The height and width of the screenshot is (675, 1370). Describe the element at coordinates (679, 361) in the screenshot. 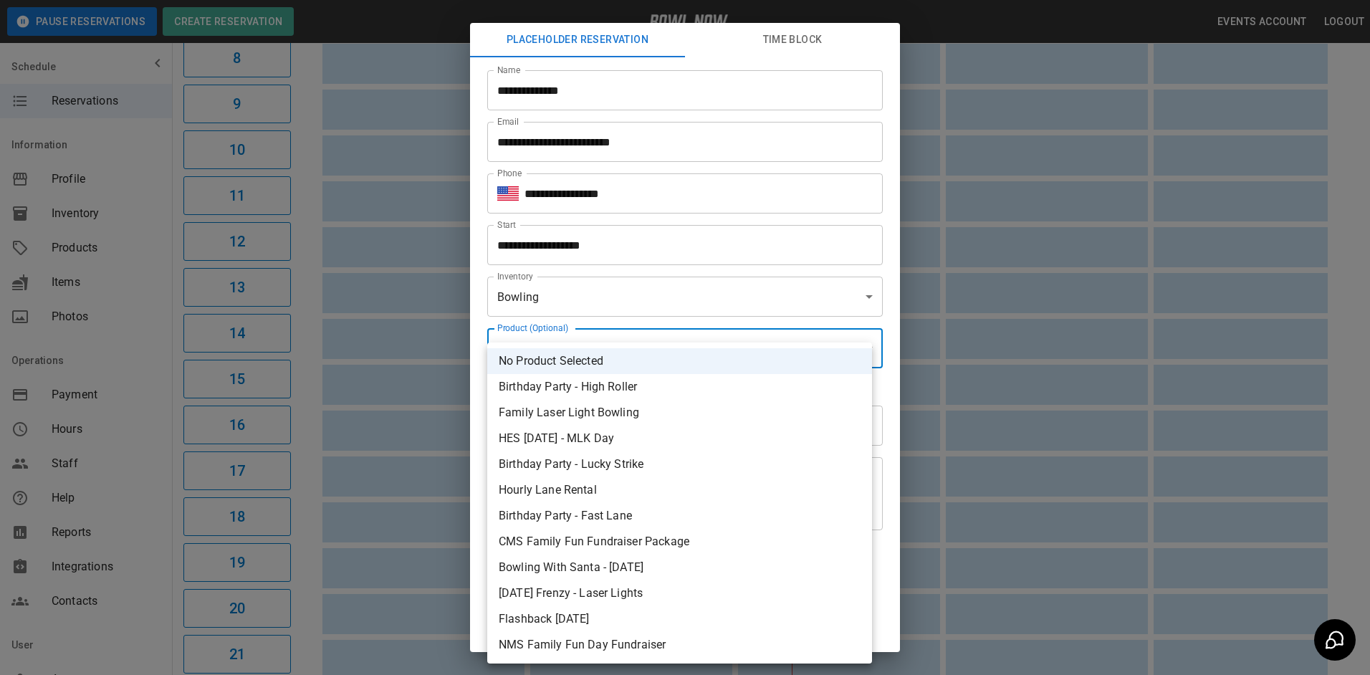

I see `li: No Product Selected` at that location.